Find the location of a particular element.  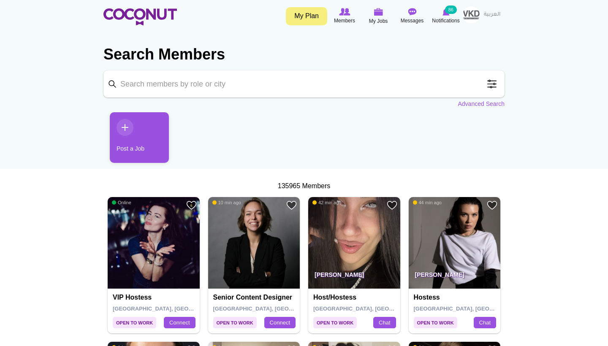

li: 1 / 1 is located at coordinates (133, 141).